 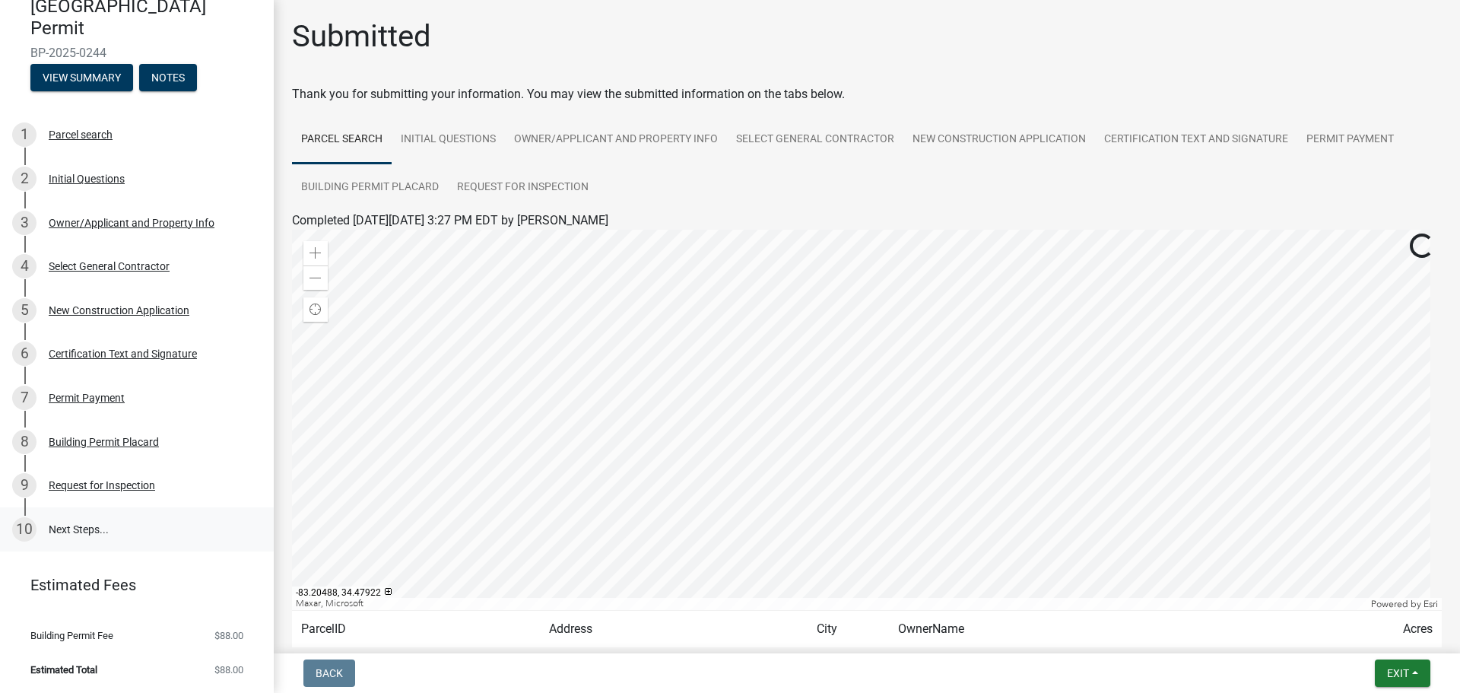 I want to click on span: Estimated Total, so click(x=64, y=669).